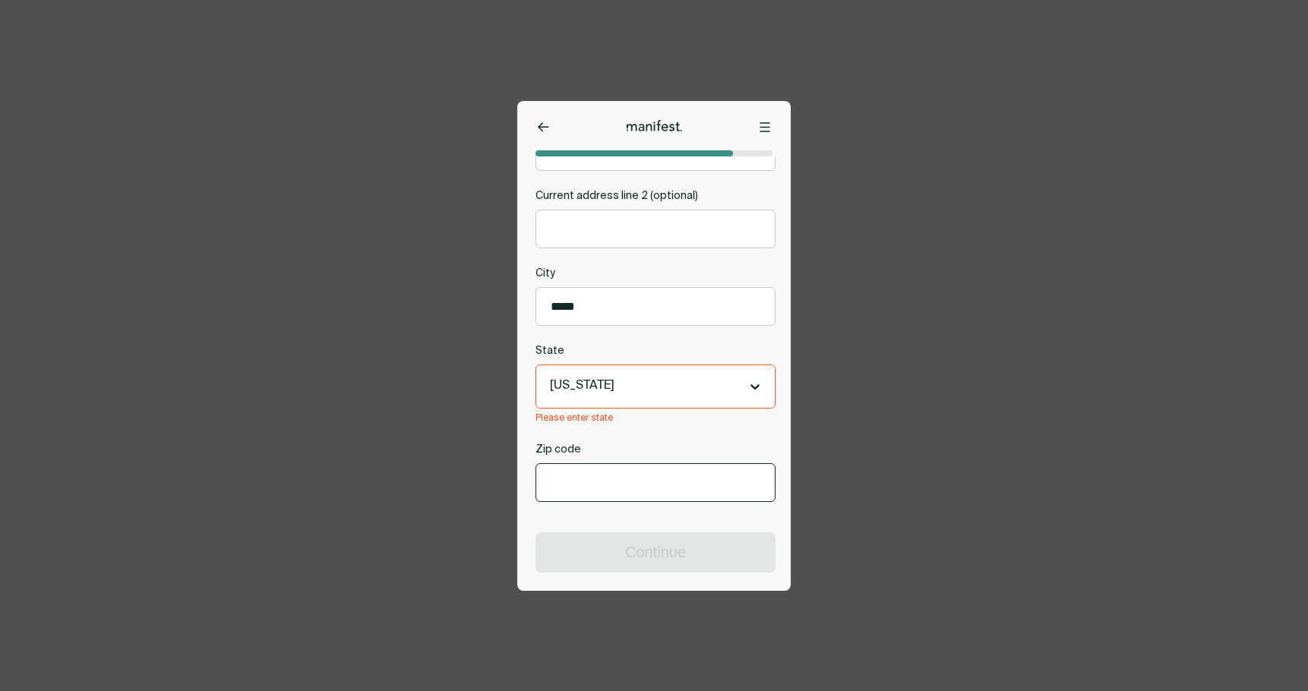  What do you see at coordinates (656, 419) in the screenshot?
I see `span: Please enter state` at bounding box center [656, 419].